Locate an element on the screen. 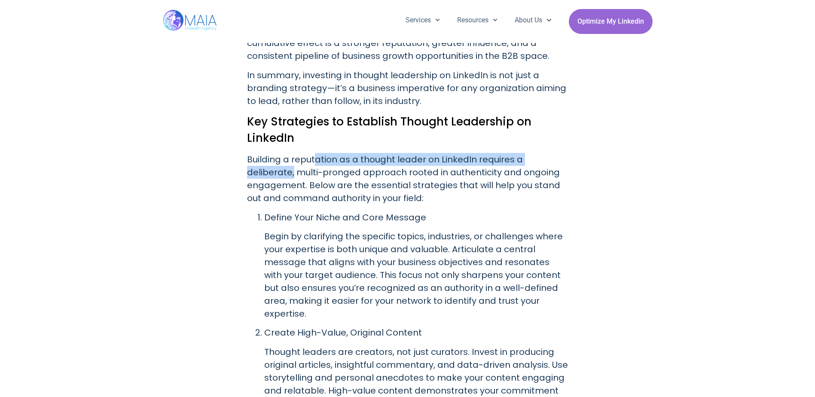  p: Begin by clarifying the specific topics, industries, or challenges where your expertise is both u... is located at coordinates (417, 275).